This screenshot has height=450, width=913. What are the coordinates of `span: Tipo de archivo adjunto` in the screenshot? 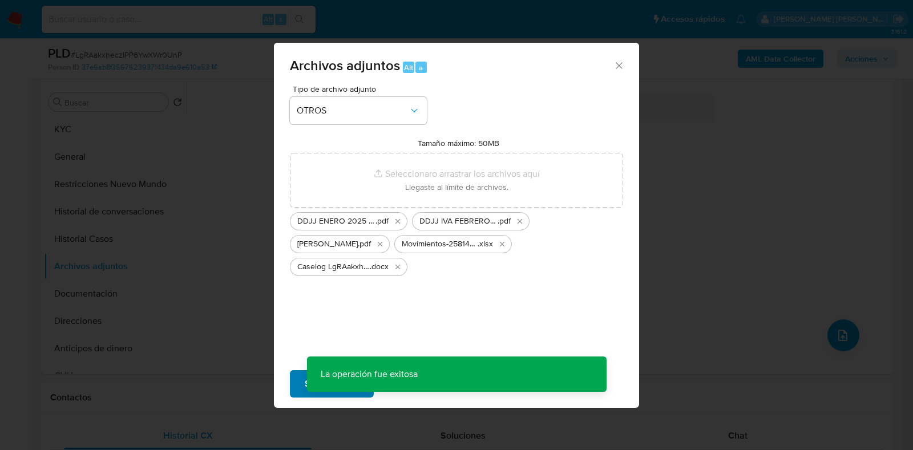 It's located at (361, 89).